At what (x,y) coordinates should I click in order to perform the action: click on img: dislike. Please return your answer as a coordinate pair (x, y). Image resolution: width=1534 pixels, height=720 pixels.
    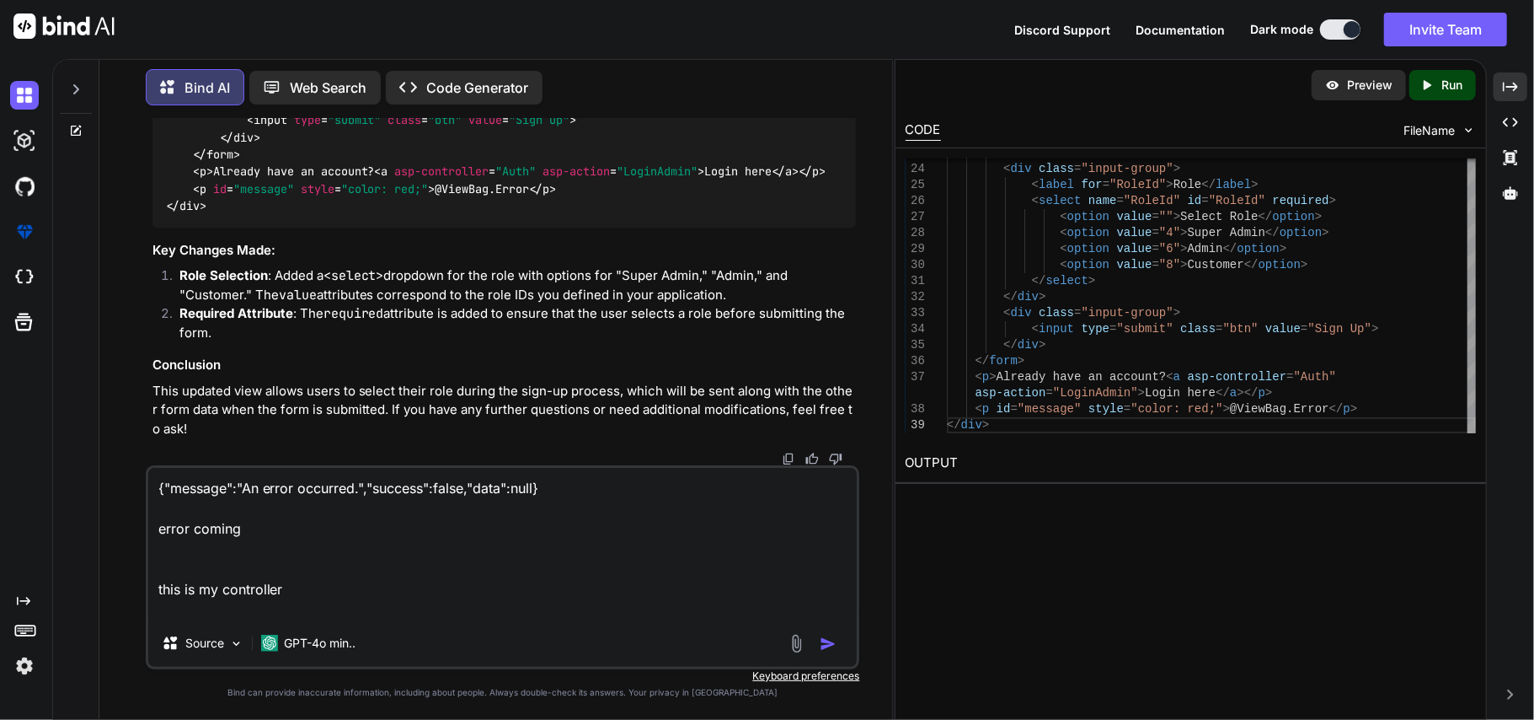
    Looking at the image, I should click on (836, 458).